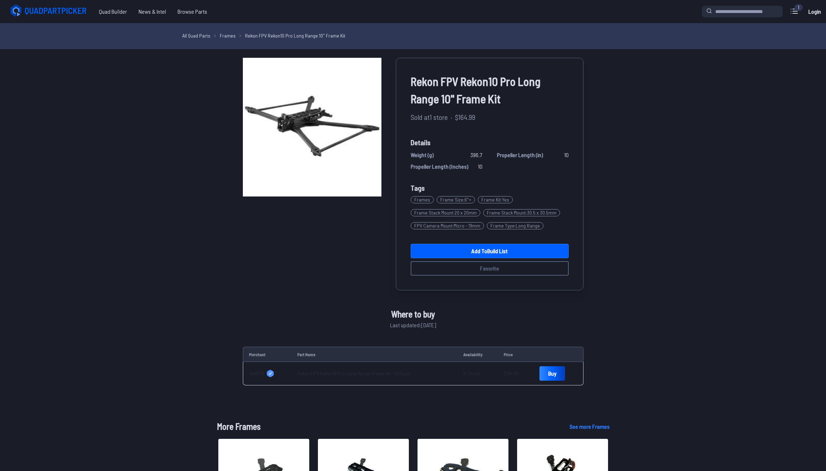 The image size is (826, 471). What do you see at coordinates (490, 251) in the screenshot?
I see `a: Add toBuild List` at bounding box center [490, 251].